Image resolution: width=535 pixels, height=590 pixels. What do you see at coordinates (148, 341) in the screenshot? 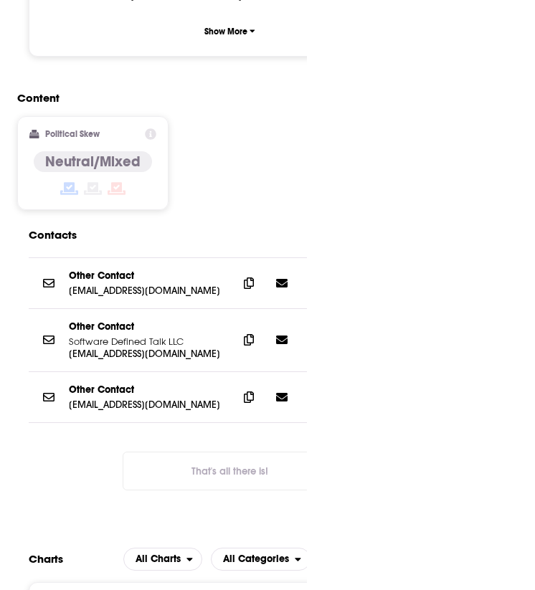
I see `p: Software Defined Talk LLC` at bounding box center [148, 341].